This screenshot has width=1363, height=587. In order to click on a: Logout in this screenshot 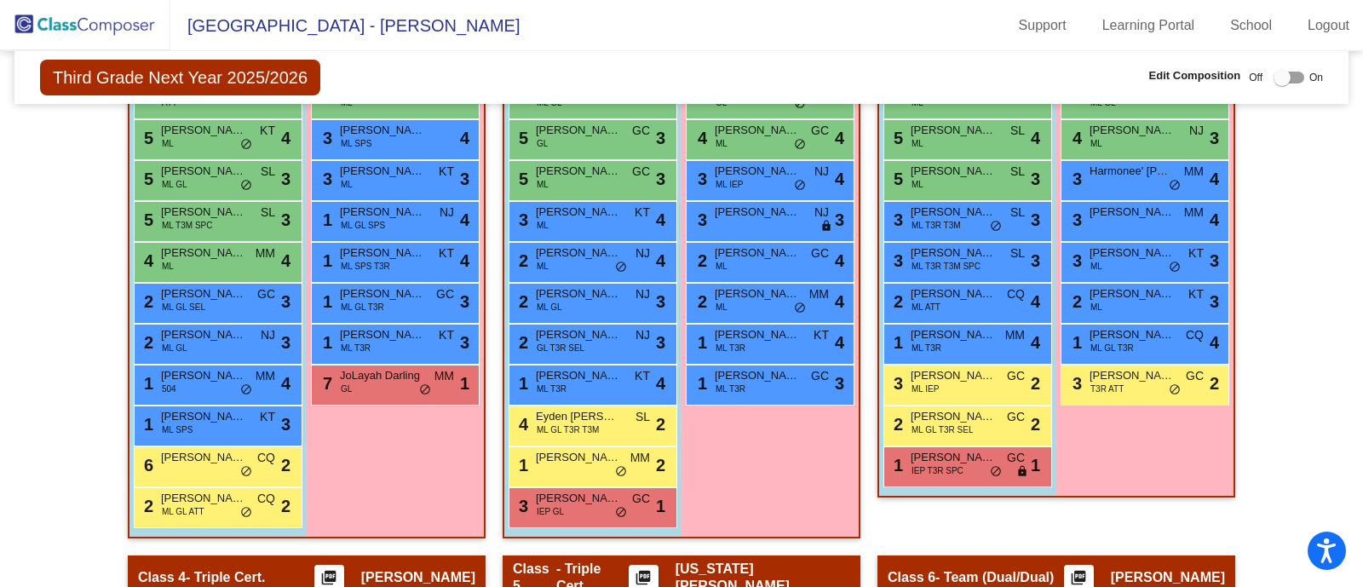, I will do `click(1328, 26)`.